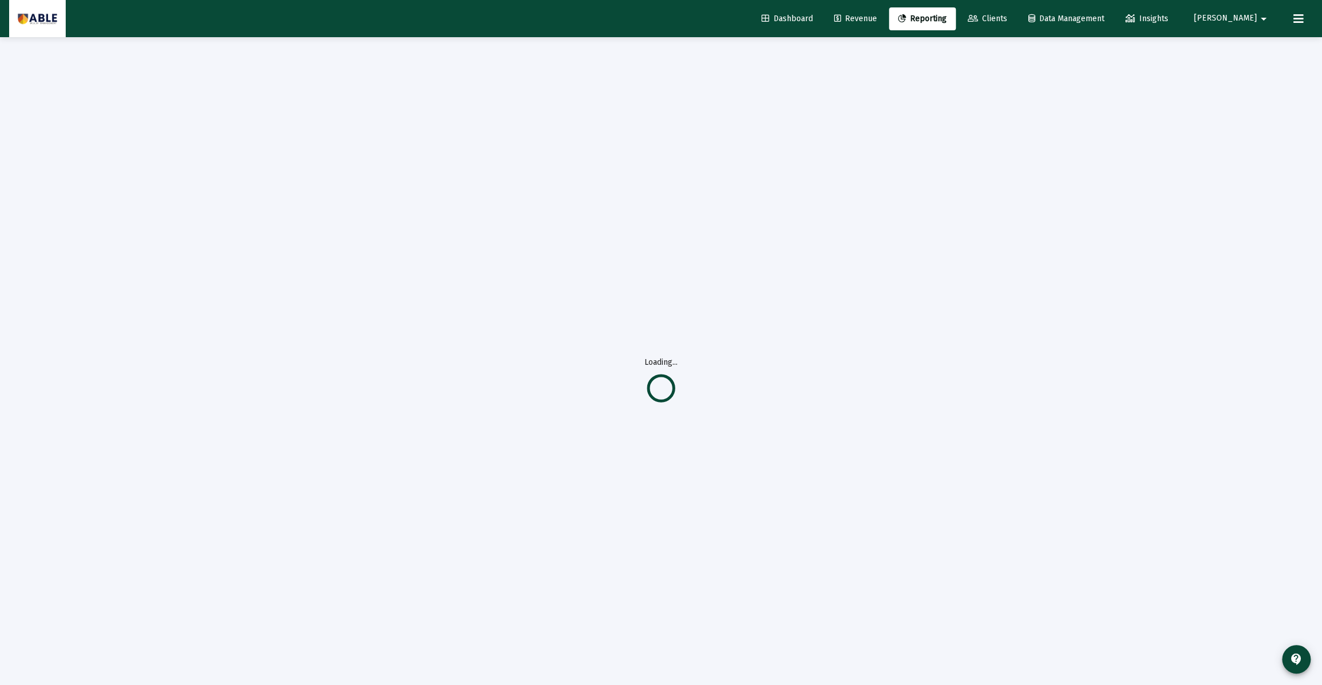  Describe the element at coordinates (37, 19) in the screenshot. I see `img: Dashboard` at that location.